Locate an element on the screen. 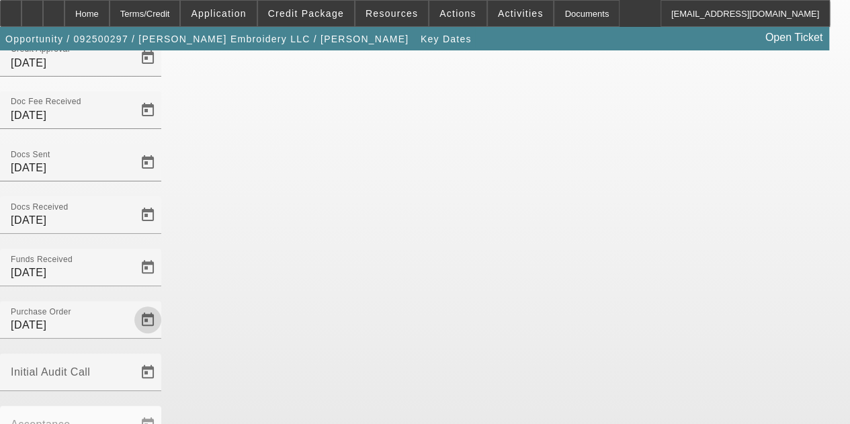  span: Key Dates is located at coordinates (446, 39).